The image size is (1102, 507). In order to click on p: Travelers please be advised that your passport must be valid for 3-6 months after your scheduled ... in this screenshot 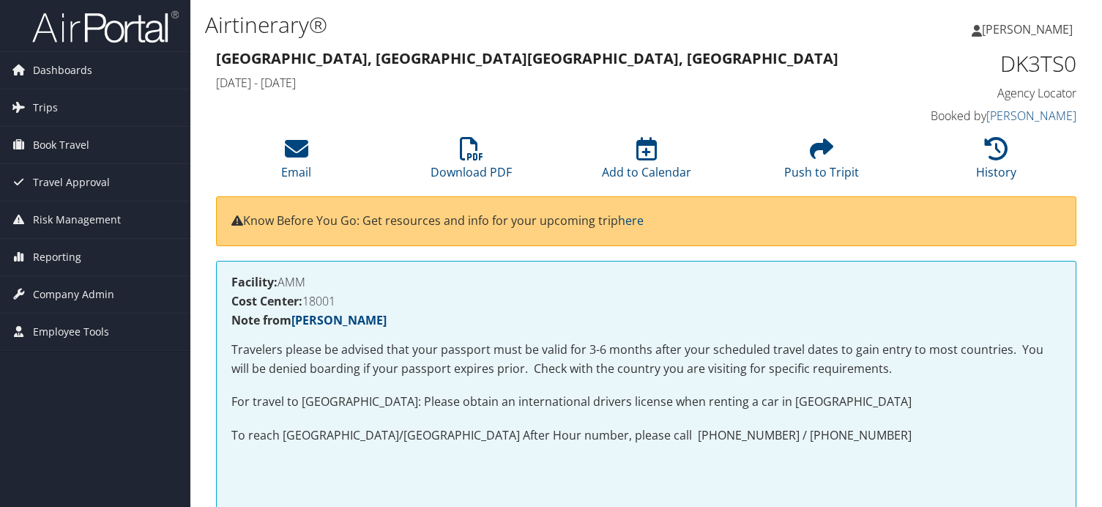, I will do `click(646, 359)`.